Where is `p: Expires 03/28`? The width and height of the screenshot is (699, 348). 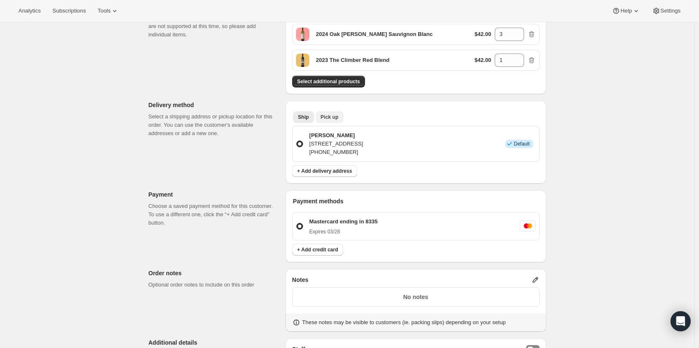 p: Expires 03/28 is located at coordinates (343, 232).